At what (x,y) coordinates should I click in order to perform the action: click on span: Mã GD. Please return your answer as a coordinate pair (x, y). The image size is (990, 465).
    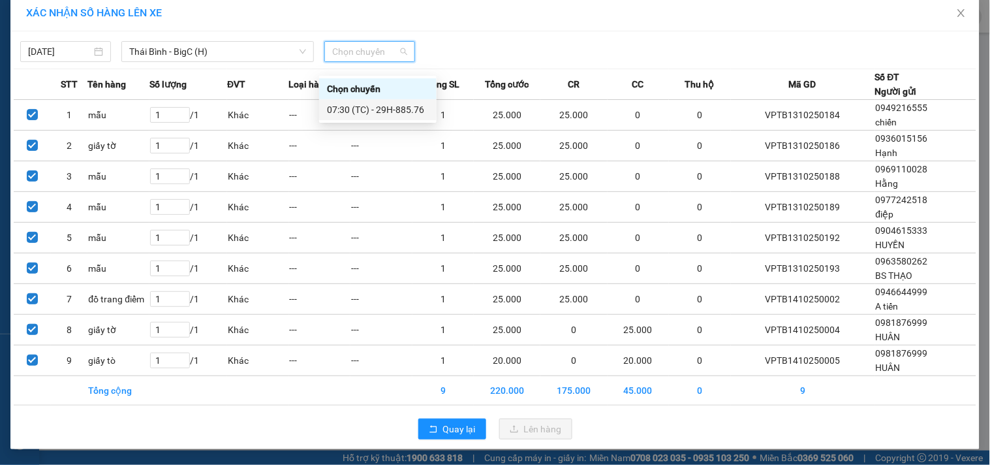
    Looking at the image, I should click on (803, 84).